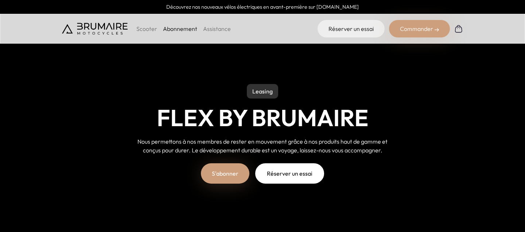 The image size is (525, 232). Describe the element at coordinates (419, 29) in the screenshot. I see `div: Commander` at that location.